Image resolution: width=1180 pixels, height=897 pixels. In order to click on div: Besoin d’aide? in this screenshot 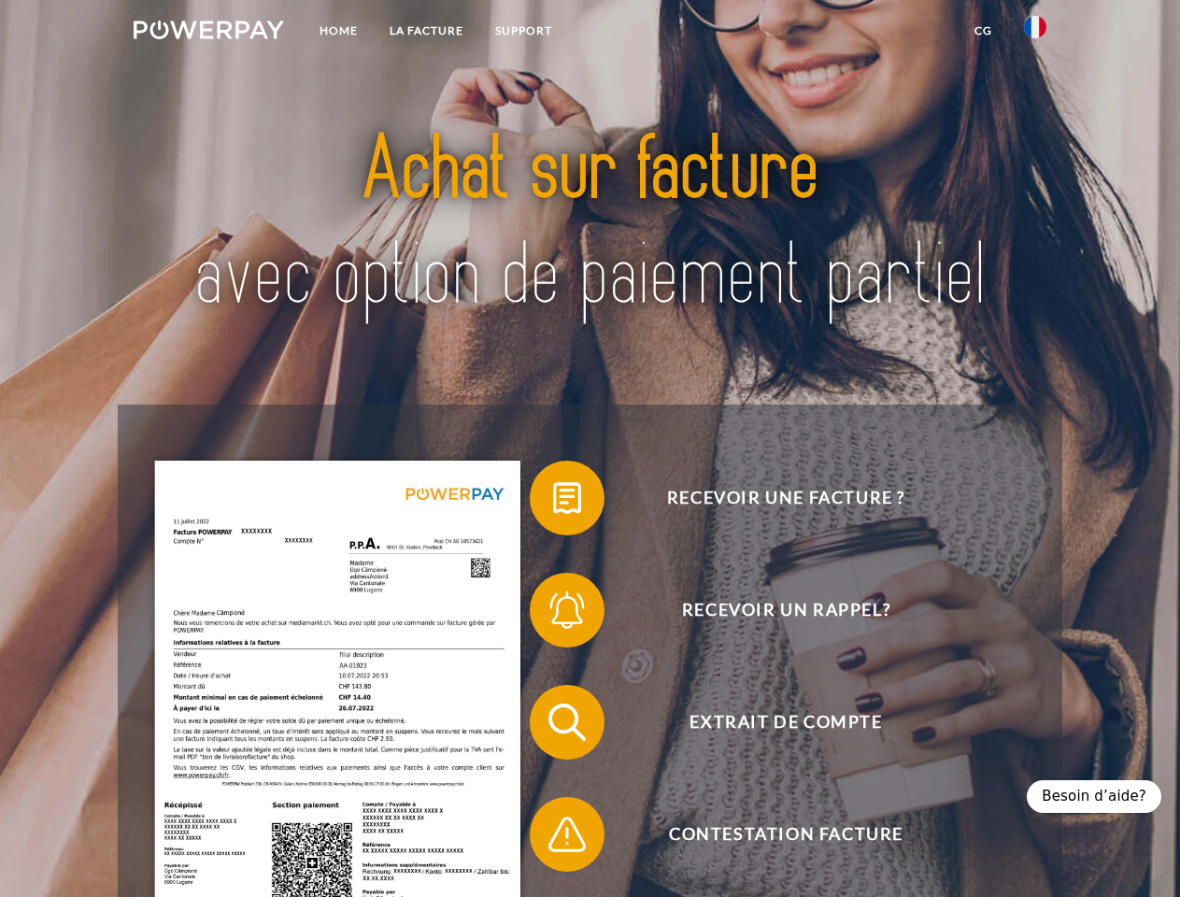, I will do `click(1094, 796)`.